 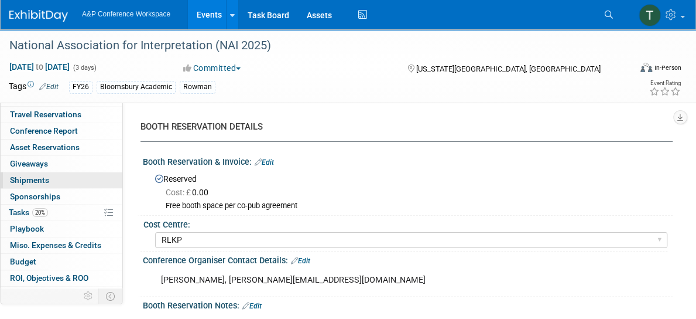 What do you see at coordinates (197, 87) in the screenshot?
I see `div: Rowman` at bounding box center [197, 87].